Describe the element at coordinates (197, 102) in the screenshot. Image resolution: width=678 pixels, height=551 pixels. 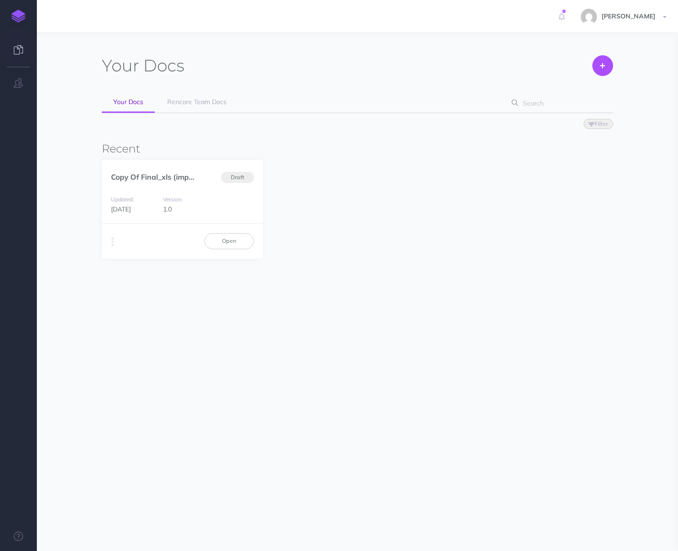
I see `span: Rencore Team Docs` at that location.